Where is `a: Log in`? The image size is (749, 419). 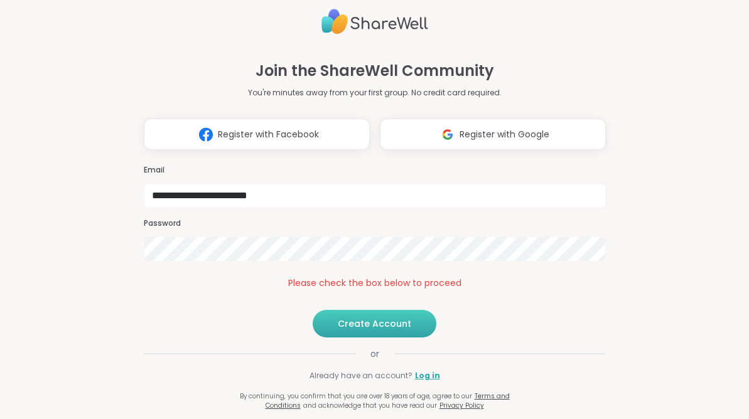
a: Log in is located at coordinates (427, 376).